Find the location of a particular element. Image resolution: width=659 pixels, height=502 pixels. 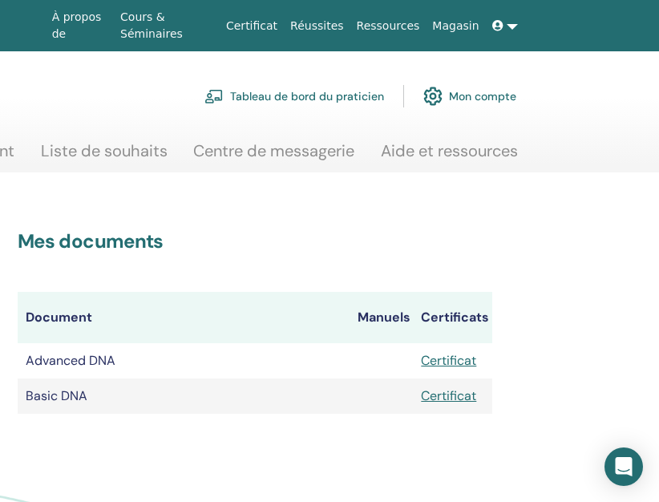

td: Advanced DNA is located at coordinates (183, 361).